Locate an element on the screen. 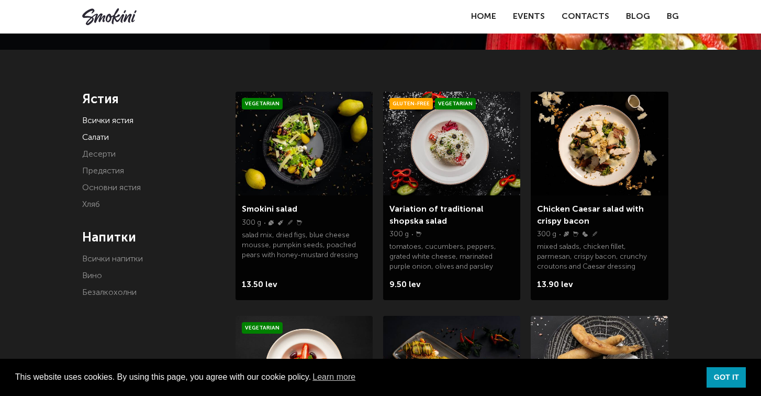 This screenshot has width=761, height=396. img: Smokini_Winter_Menu_6.jpg is located at coordinates (452, 143).